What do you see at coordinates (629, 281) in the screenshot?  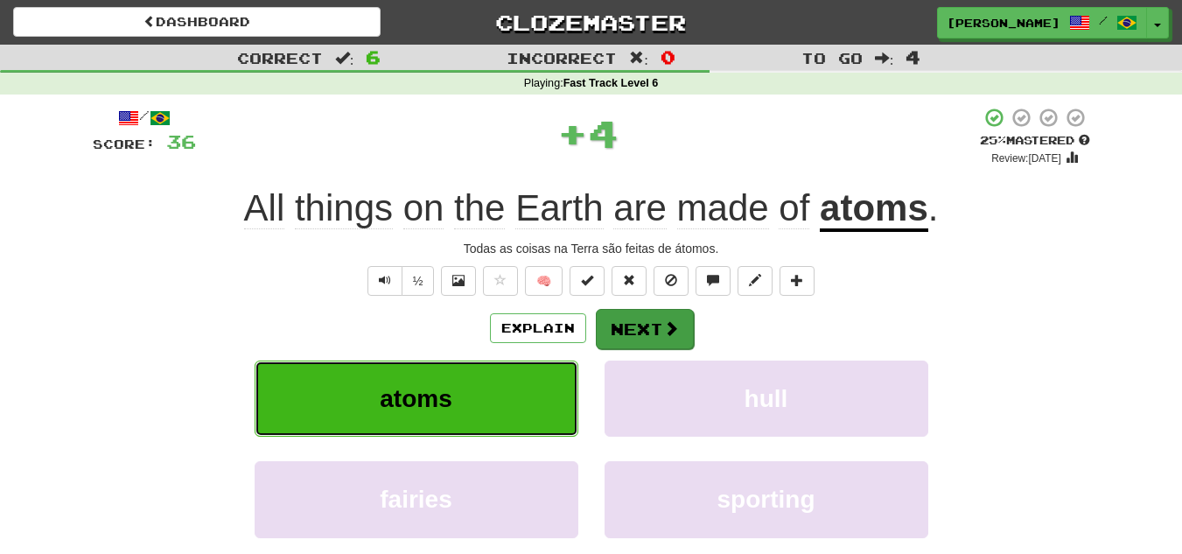 I see `button: Reset to 0% Mastered (alt+r)` at bounding box center [629, 281].